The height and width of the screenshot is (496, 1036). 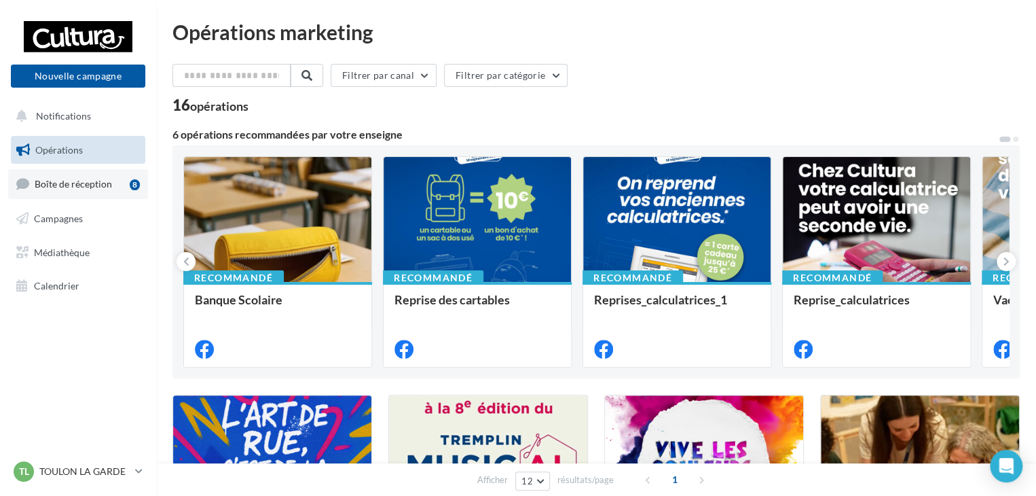 I want to click on div: 6 opérations recommandées par votre enseigne, so click(x=585, y=134).